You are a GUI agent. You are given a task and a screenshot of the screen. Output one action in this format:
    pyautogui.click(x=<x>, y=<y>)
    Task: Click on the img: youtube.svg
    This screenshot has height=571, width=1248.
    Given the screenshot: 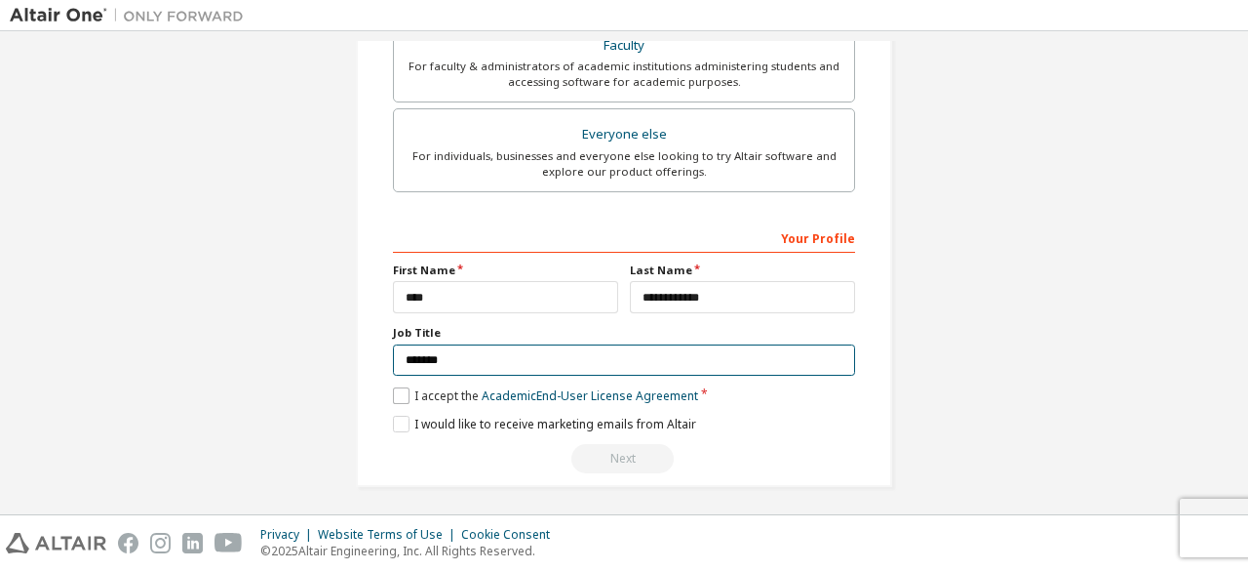 What is the action you would take?
    pyautogui.click(x=228, y=542)
    